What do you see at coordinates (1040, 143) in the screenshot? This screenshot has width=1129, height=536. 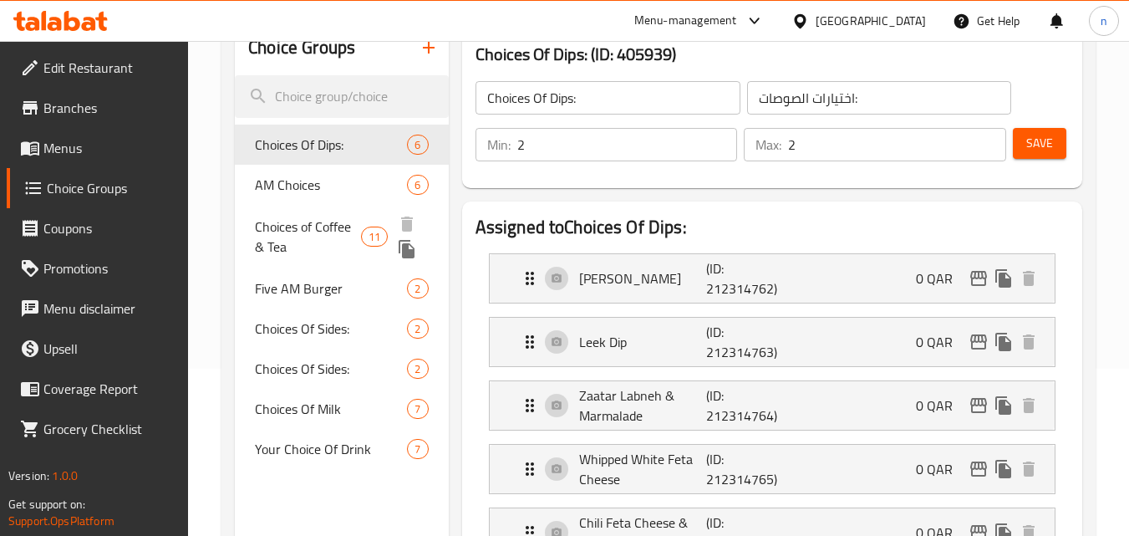 I see `button: Save` at bounding box center [1040, 143].